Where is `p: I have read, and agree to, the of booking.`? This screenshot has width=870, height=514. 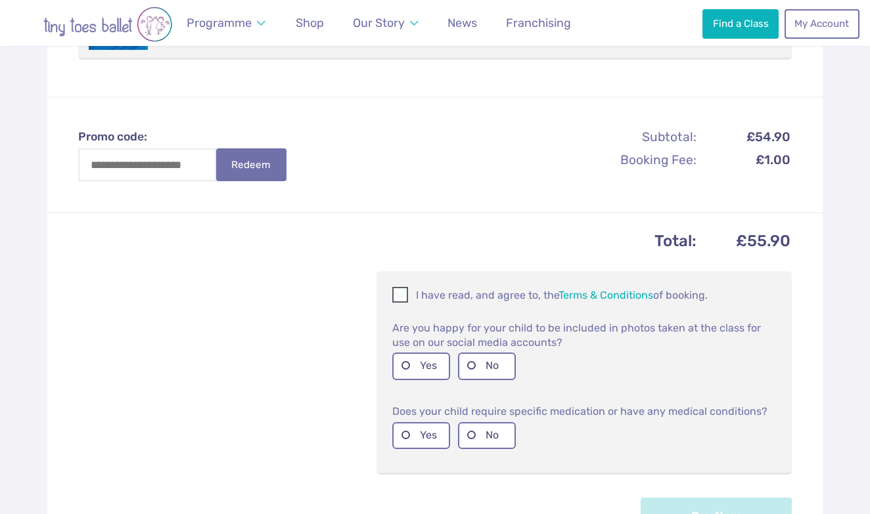
p: I have read, and agree to, the of booking. is located at coordinates (584, 295).